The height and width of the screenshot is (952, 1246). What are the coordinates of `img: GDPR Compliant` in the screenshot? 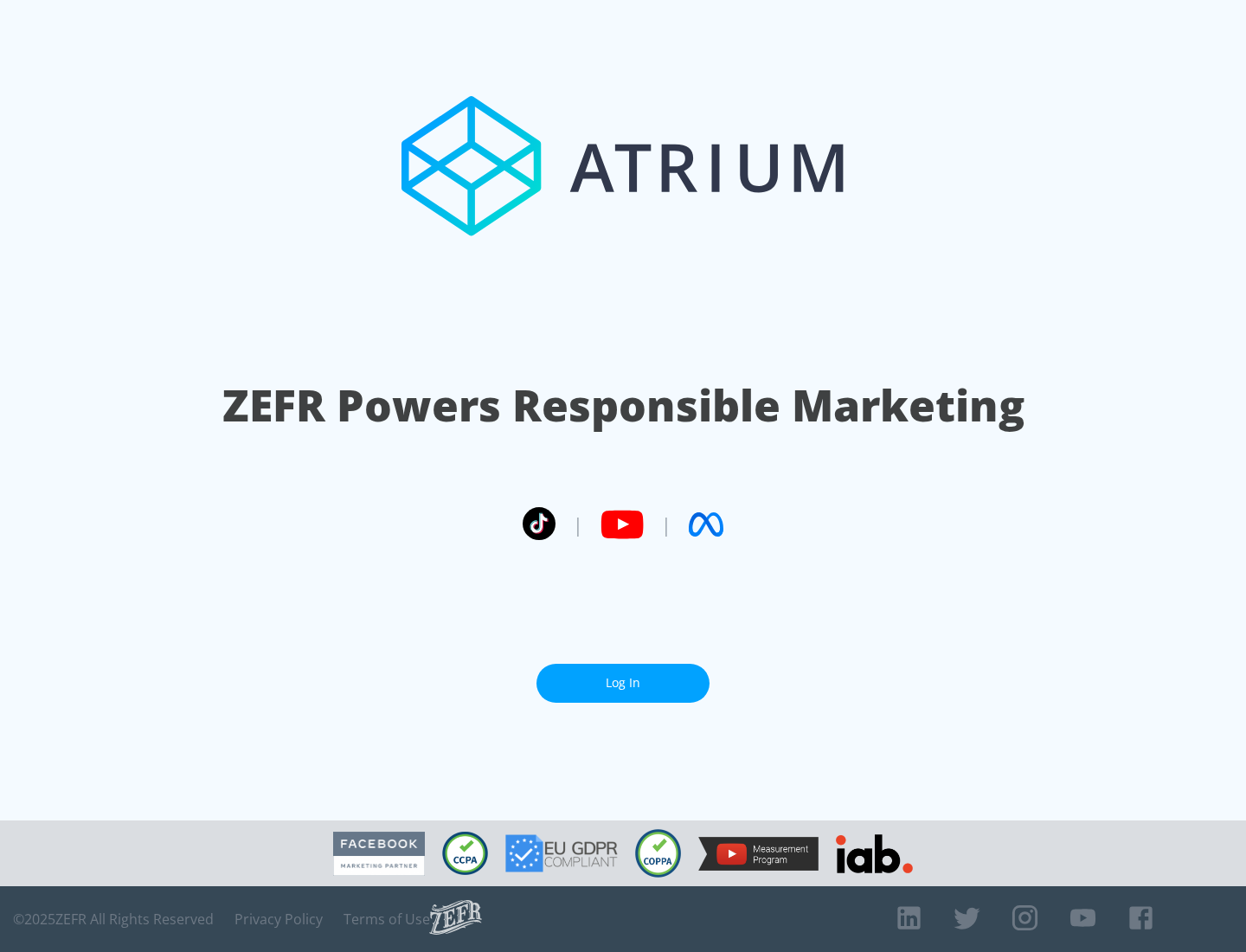 It's located at (562, 853).